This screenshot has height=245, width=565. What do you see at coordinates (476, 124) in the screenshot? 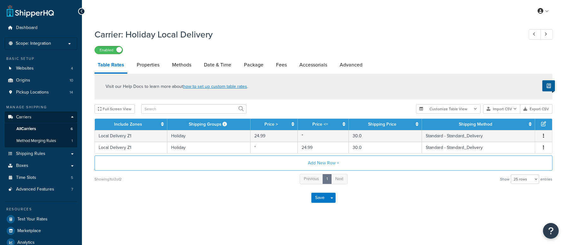
I see `a: Shipping Method` at bounding box center [476, 124].